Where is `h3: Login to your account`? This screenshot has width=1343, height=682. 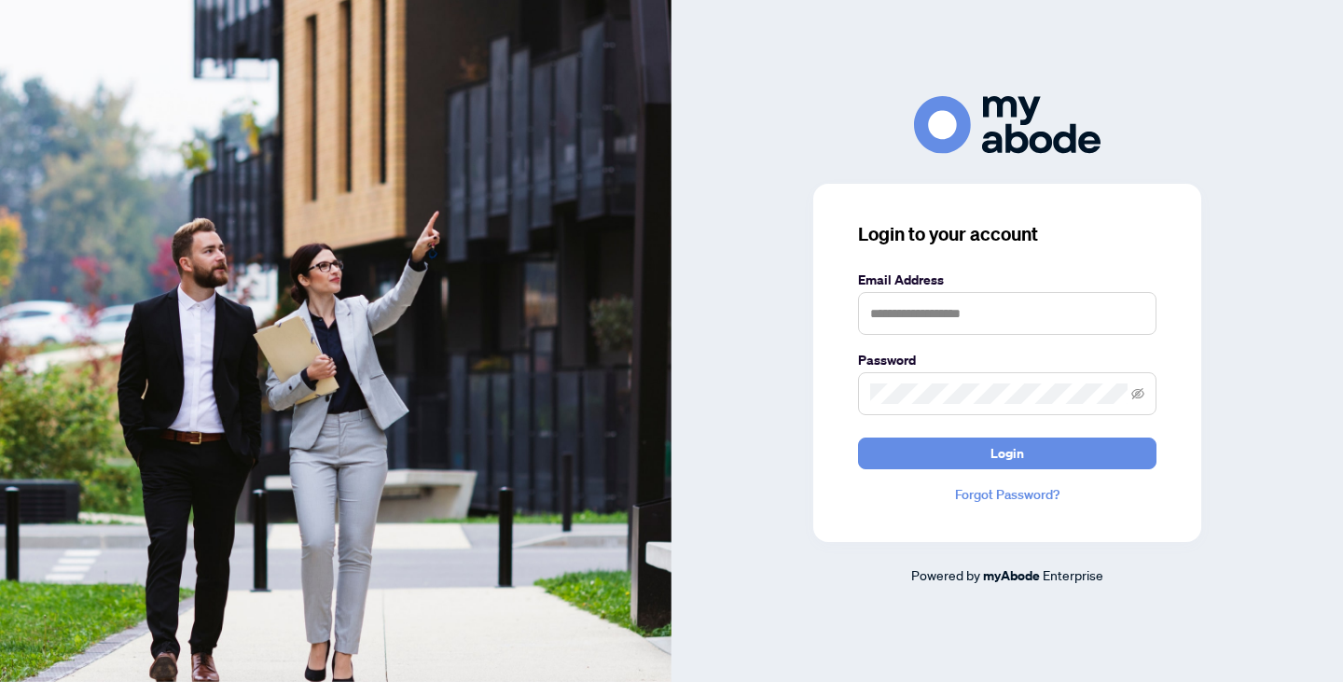
h3: Login to your account is located at coordinates (1007, 234).